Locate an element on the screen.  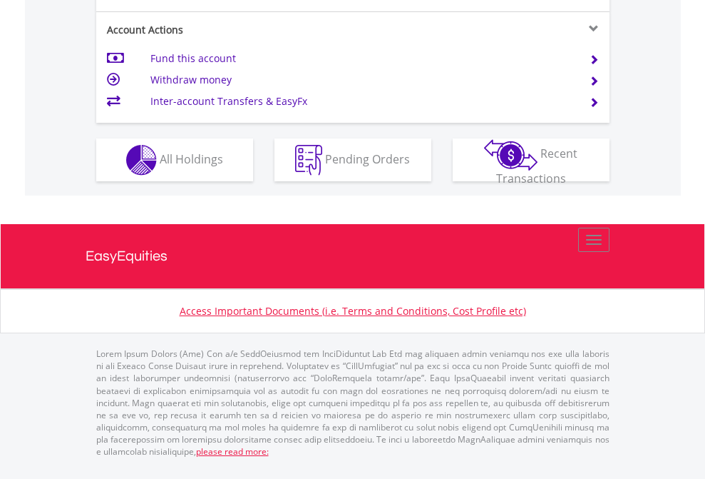
img: pending_instructions-wht.png is located at coordinates (309, 160).